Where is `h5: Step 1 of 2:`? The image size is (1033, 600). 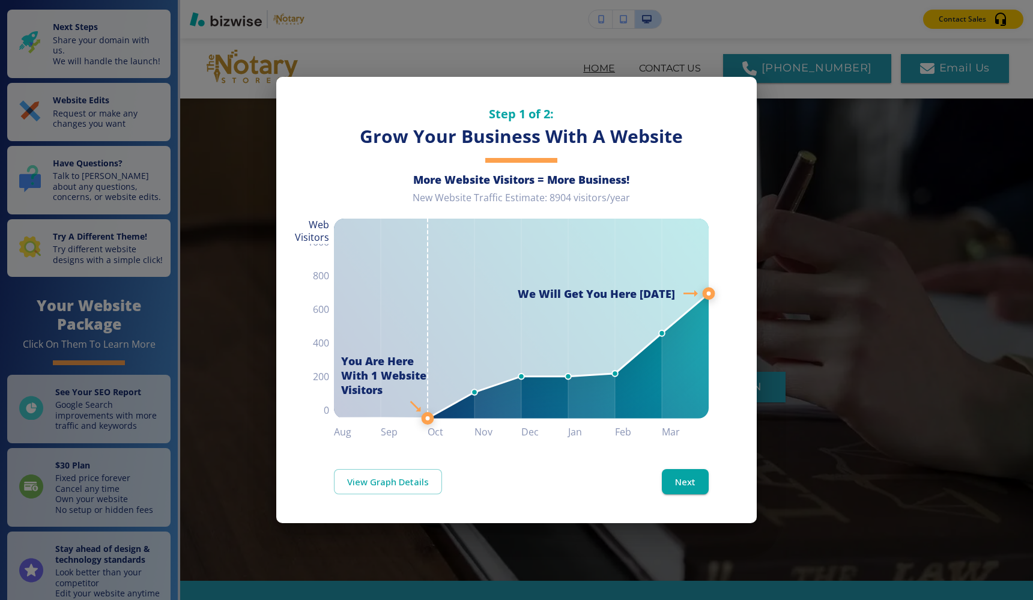
h5: Step 1 of 2: is located at coordinates (521, 113).